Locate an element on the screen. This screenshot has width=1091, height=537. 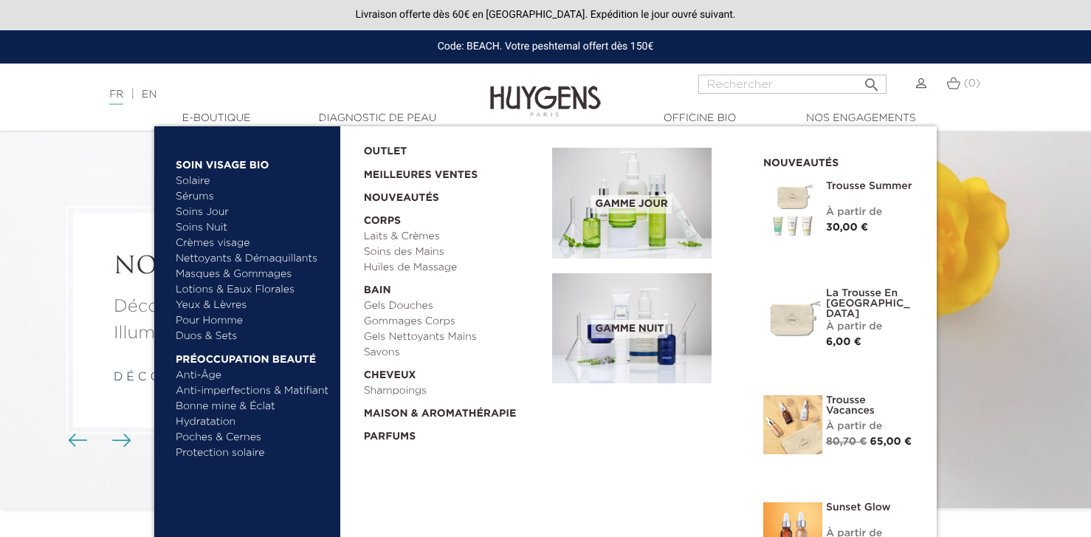
p: Découvrez notre Élixir Perfecteur Illuminateur ! is located at coordinates (270, 320).